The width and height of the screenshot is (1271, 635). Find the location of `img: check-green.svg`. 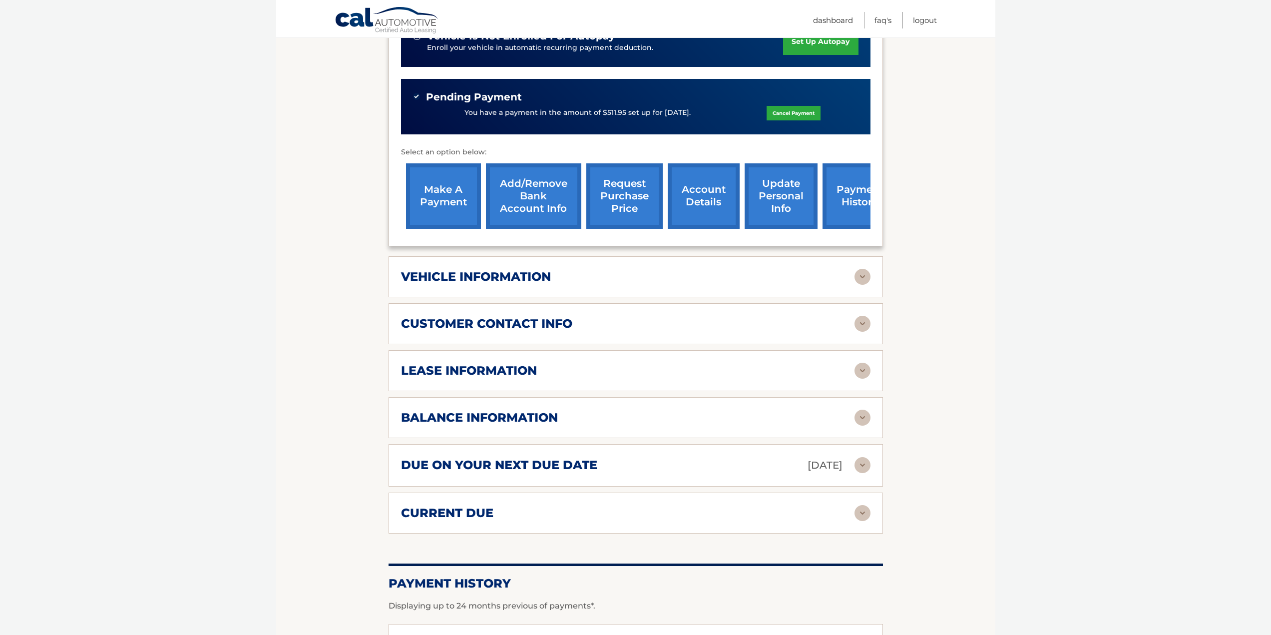

img: check-green.svg is located at coordinates (417, 96).